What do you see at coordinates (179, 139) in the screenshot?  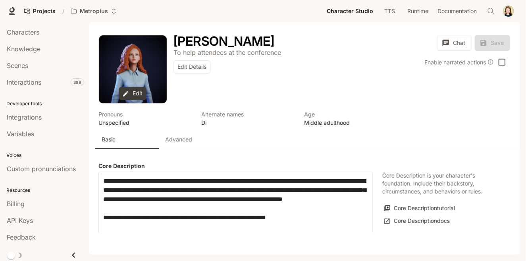 I see `p: Advanced` at bounding box center [179, 139].